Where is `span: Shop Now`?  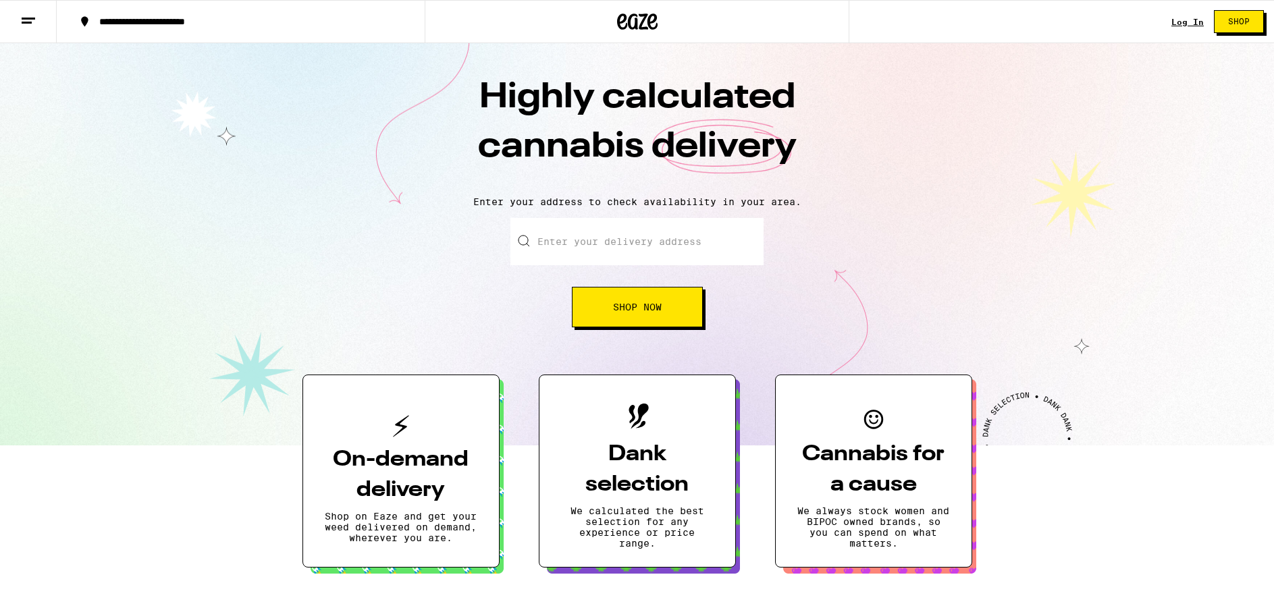
span: Shop Now is located at coordinates (637, 307).